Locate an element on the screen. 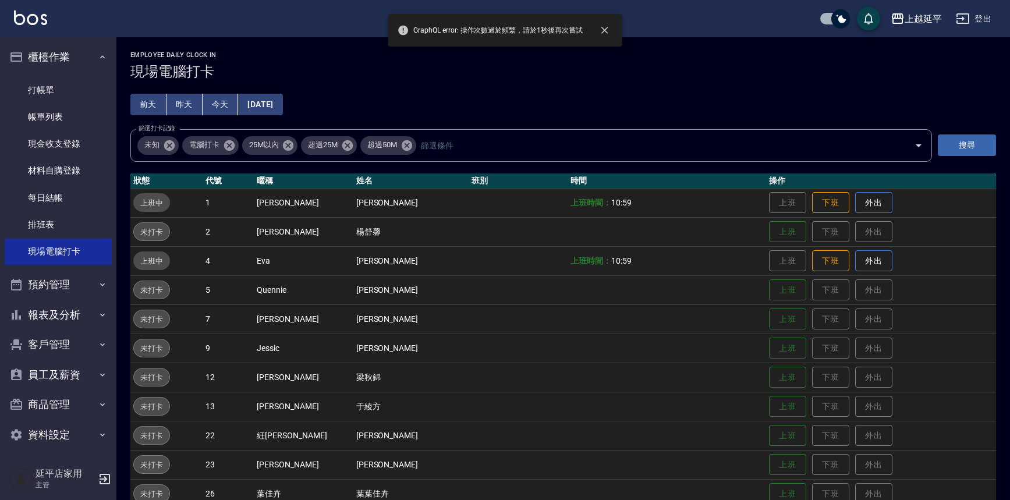 This screenshot has height=500, width=1010. p: 主管 is located at coordinates (65, 485).